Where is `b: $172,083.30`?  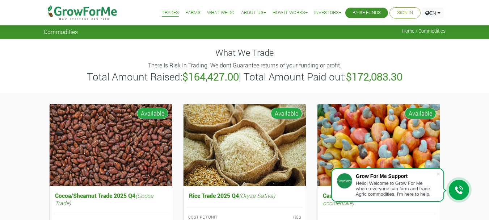
b: $172,083.30 is located at coordinates (374, 76).